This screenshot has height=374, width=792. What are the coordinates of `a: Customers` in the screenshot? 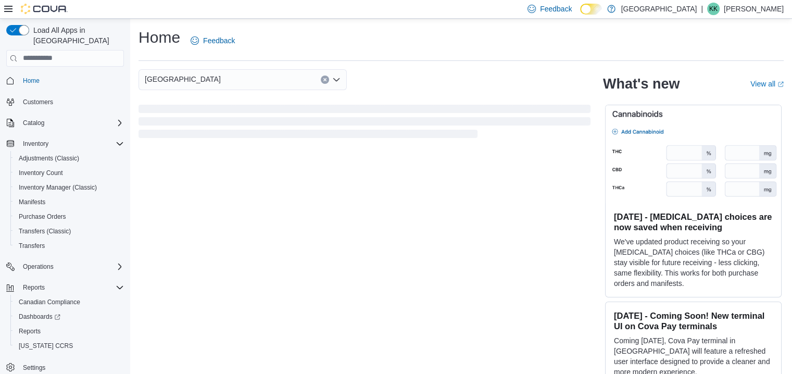 It's located at (38, 102).